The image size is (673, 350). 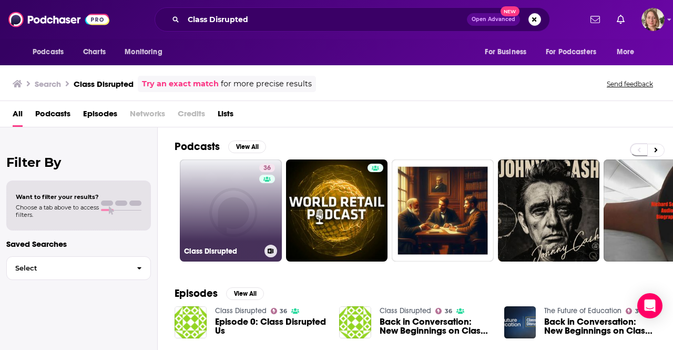 I want to click on h2: Episodes, so click(x=196, y=293).